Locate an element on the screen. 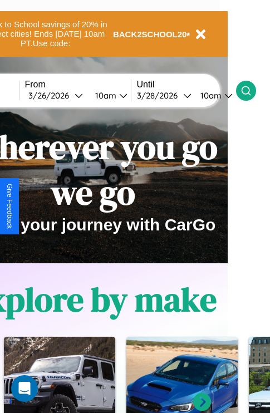 This screenshot has width=270, height=413. b: BACK2SCHOOL20 is located at coordinates (150, 34).